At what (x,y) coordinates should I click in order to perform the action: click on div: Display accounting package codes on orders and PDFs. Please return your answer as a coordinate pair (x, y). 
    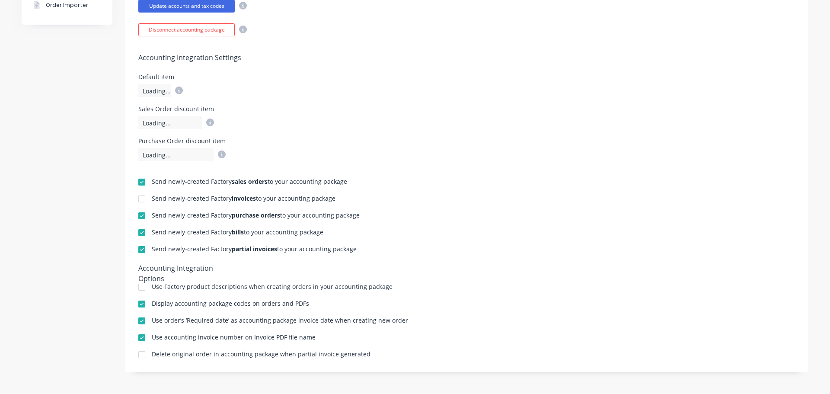
    Looking at the image, I should click on (230, 304).